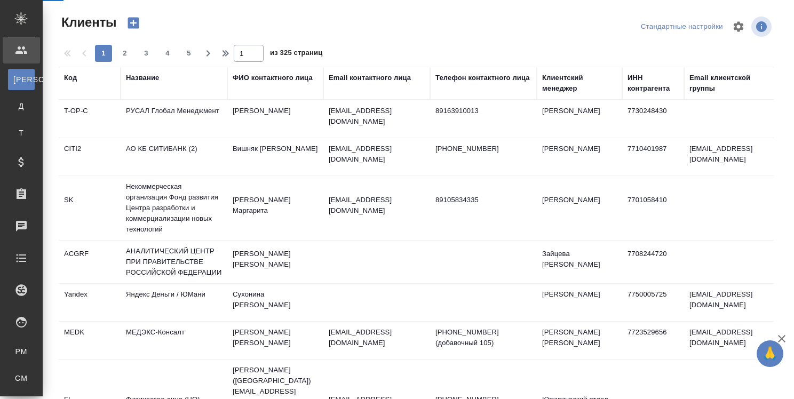 The image size is (794, 399). Describe the element at coordinates (653, 83) in the screenshot. I see `div: ИНН контрагента` at that location.